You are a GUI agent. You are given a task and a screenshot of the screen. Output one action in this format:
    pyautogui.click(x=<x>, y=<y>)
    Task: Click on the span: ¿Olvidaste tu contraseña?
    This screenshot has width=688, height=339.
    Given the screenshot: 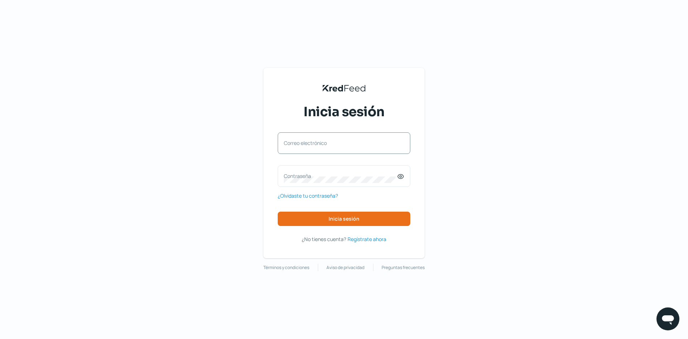 What is the action you would take?
    pyautogui.click(x=308, y=195)
    